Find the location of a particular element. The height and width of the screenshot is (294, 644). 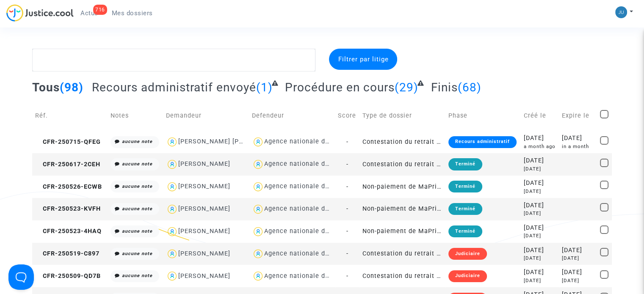

div: a month ago is located at coordinates (540, 146).